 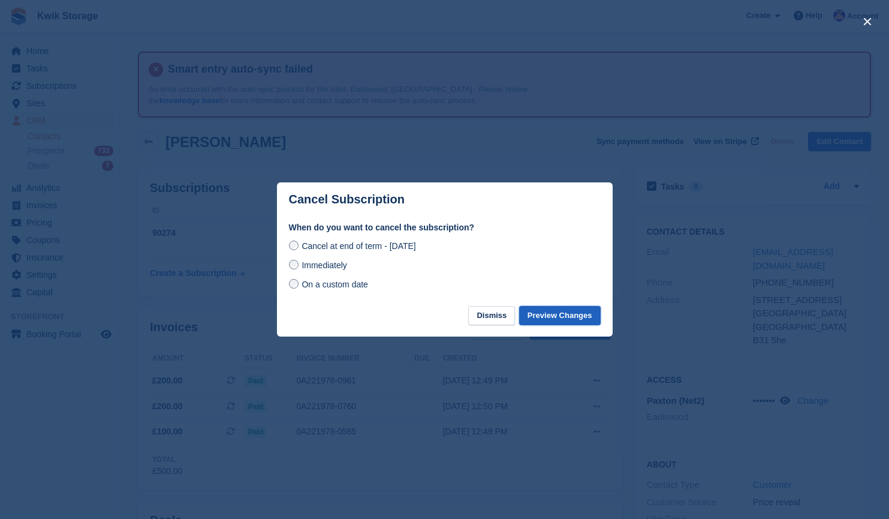 I want to click on button: Dismiss, so click(x=492, y=315).